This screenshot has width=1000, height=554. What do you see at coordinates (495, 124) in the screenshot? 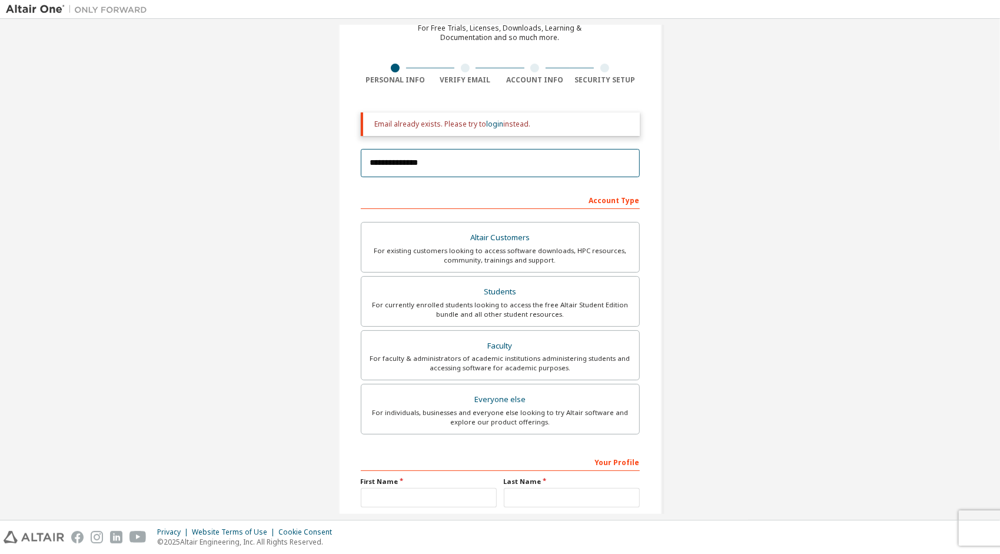
I see `a: login` at bounding box center [495, 124].